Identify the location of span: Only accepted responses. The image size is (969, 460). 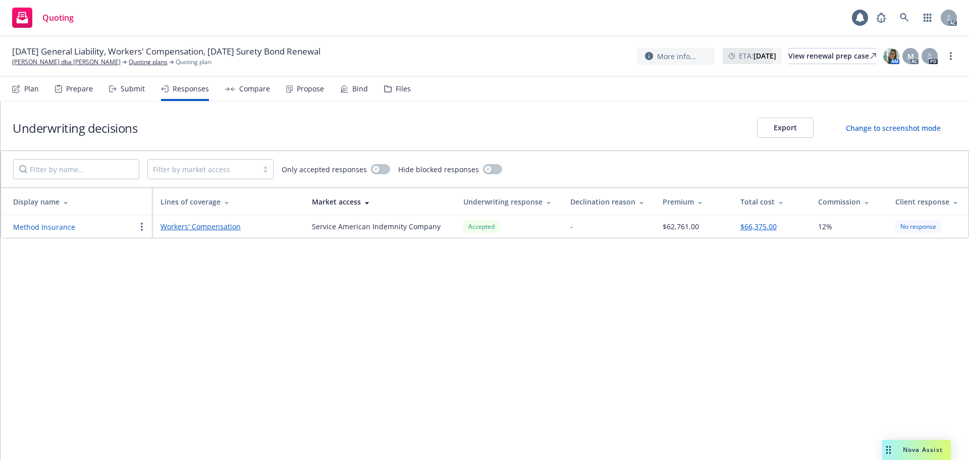
(324, 169).